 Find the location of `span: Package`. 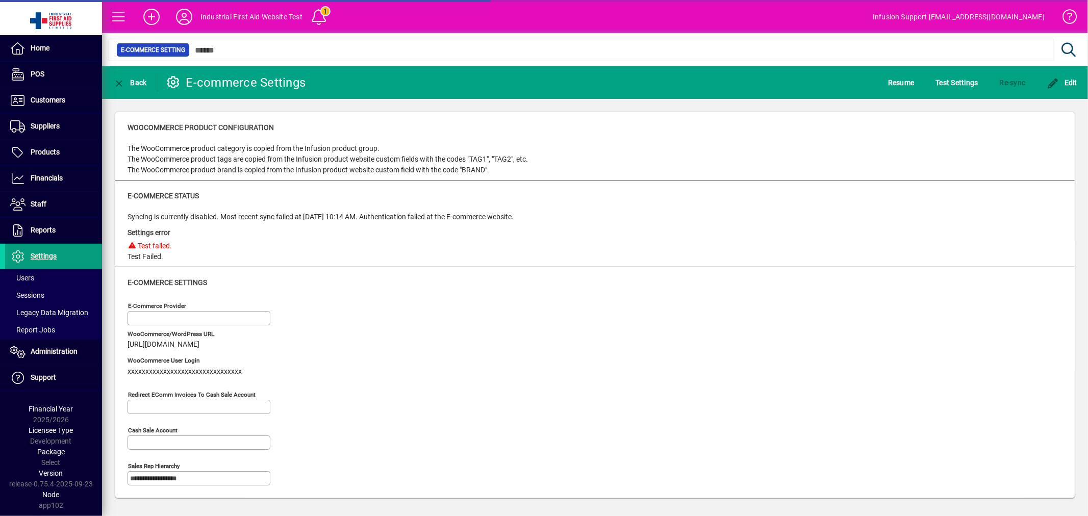

span: Package is located at coordinates (51, 452).